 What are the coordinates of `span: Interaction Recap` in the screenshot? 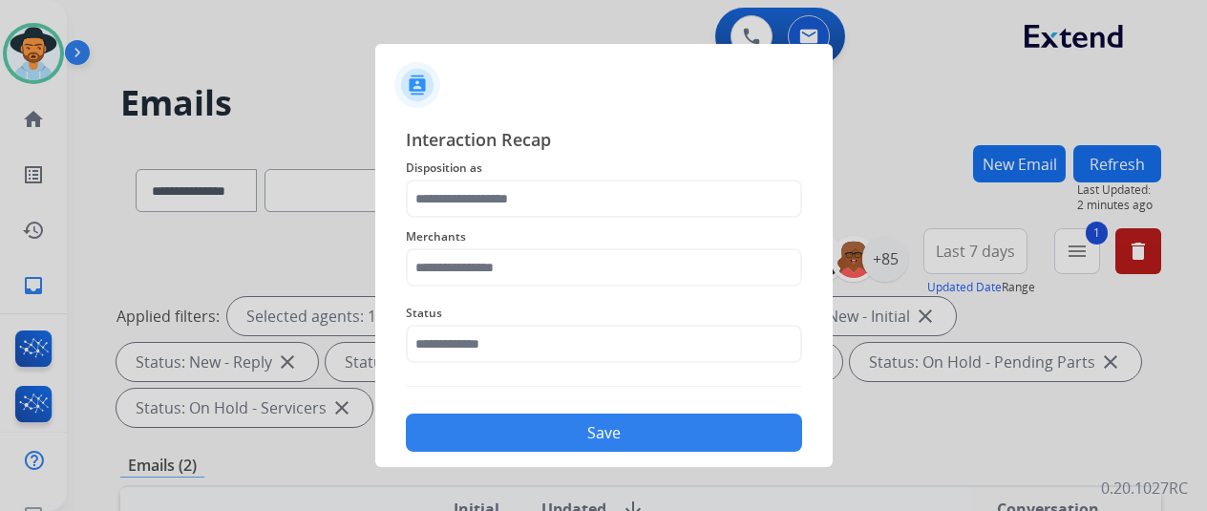 It's located at (604, 141).